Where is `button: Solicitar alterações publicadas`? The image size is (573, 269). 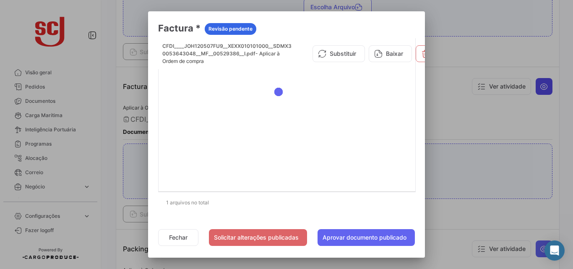 button: Solicitar alterações publicadas is located at coordinates (258, 237).